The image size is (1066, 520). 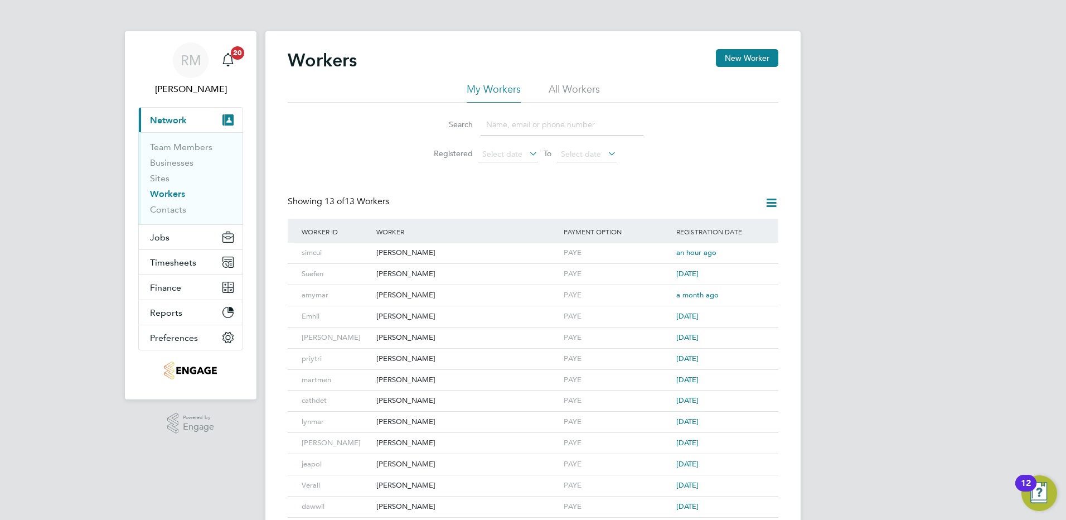 What do you see at coordinates (448, 153) in the screenshot?
I see `label: Registered` at bounding box center [448, 153].